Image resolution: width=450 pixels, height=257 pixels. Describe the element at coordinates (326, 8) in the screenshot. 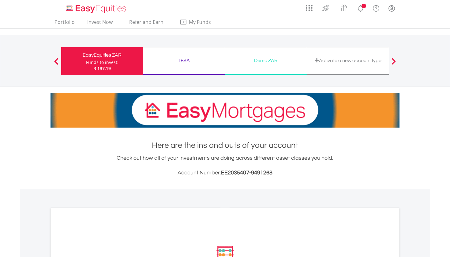

I see `img: thrive-v2.svg` at that location.